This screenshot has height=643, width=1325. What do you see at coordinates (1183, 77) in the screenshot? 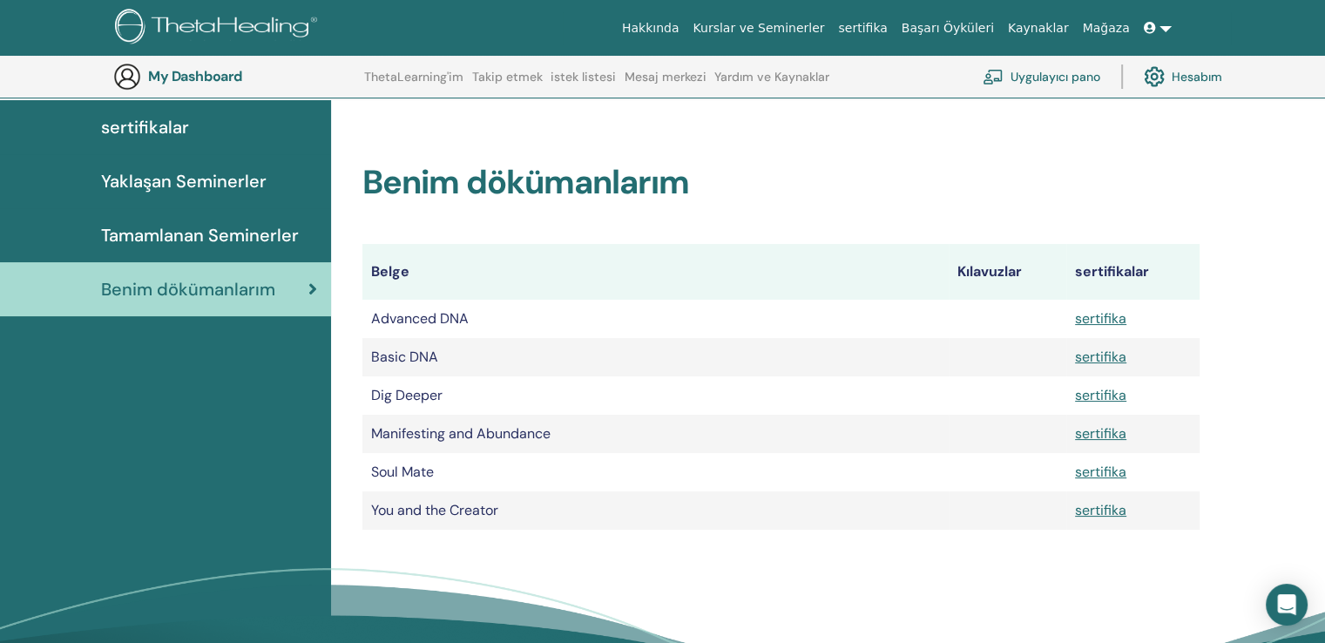
I see `a: Hesabım` at bounding box center [1183, 77].